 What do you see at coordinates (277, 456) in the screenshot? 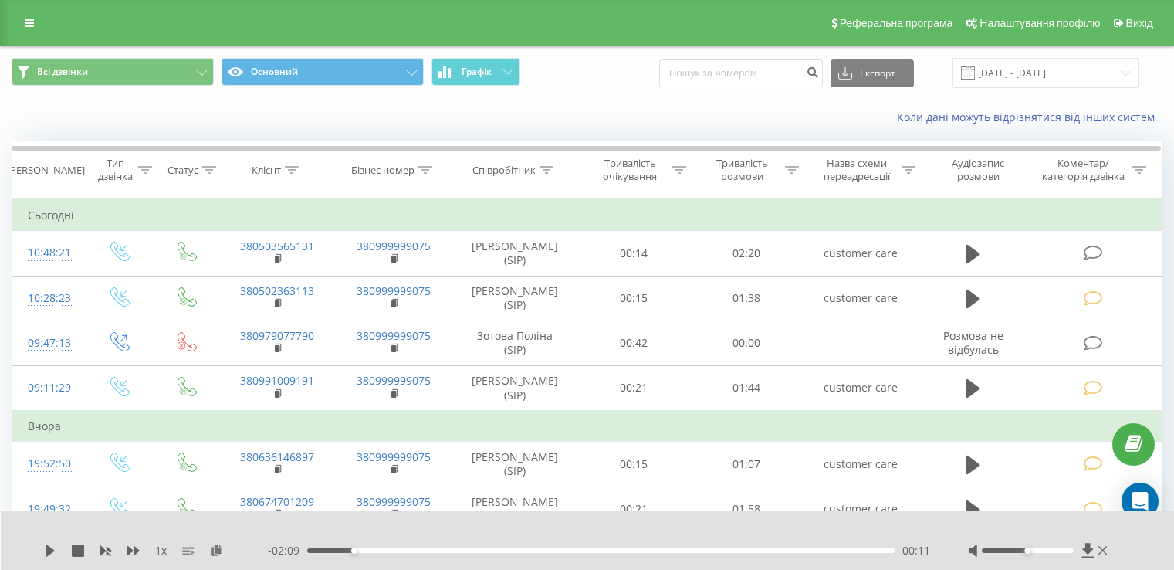
I see `a: 380636146897` at bounding box center [277, 456].